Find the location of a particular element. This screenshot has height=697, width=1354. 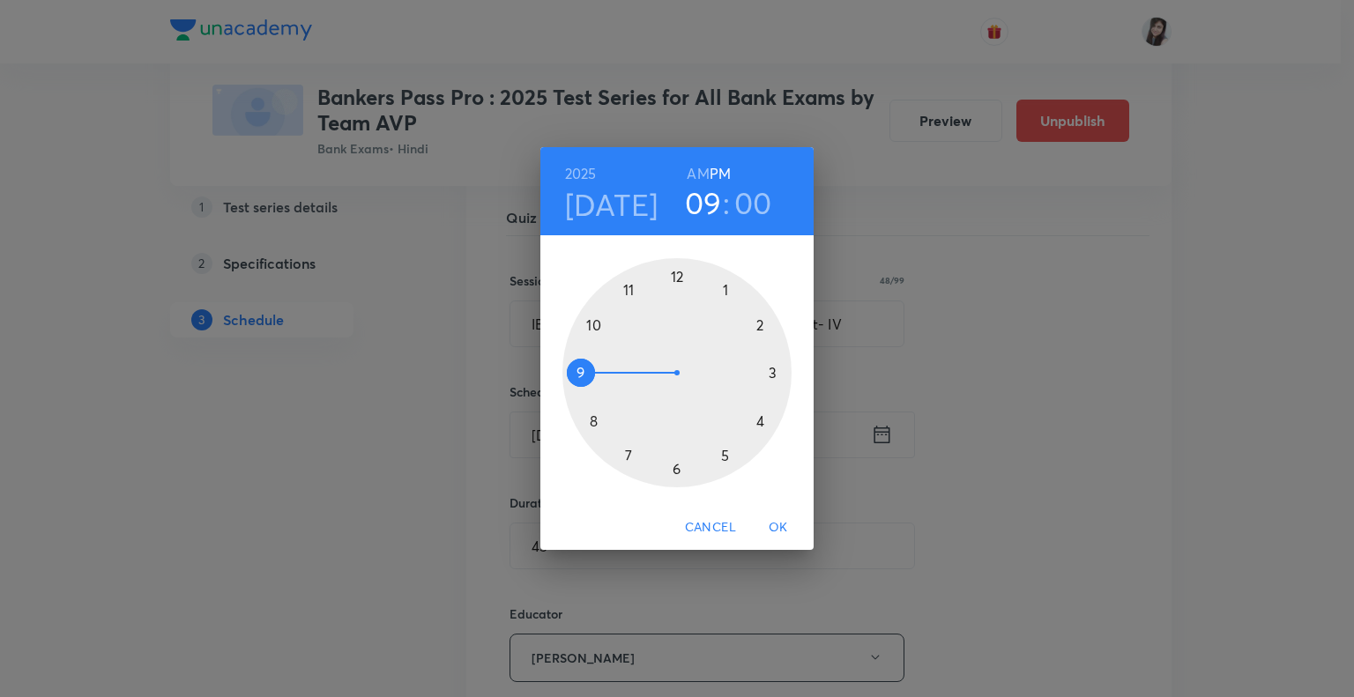

h3: 00 is located at coordinates (753, 203).